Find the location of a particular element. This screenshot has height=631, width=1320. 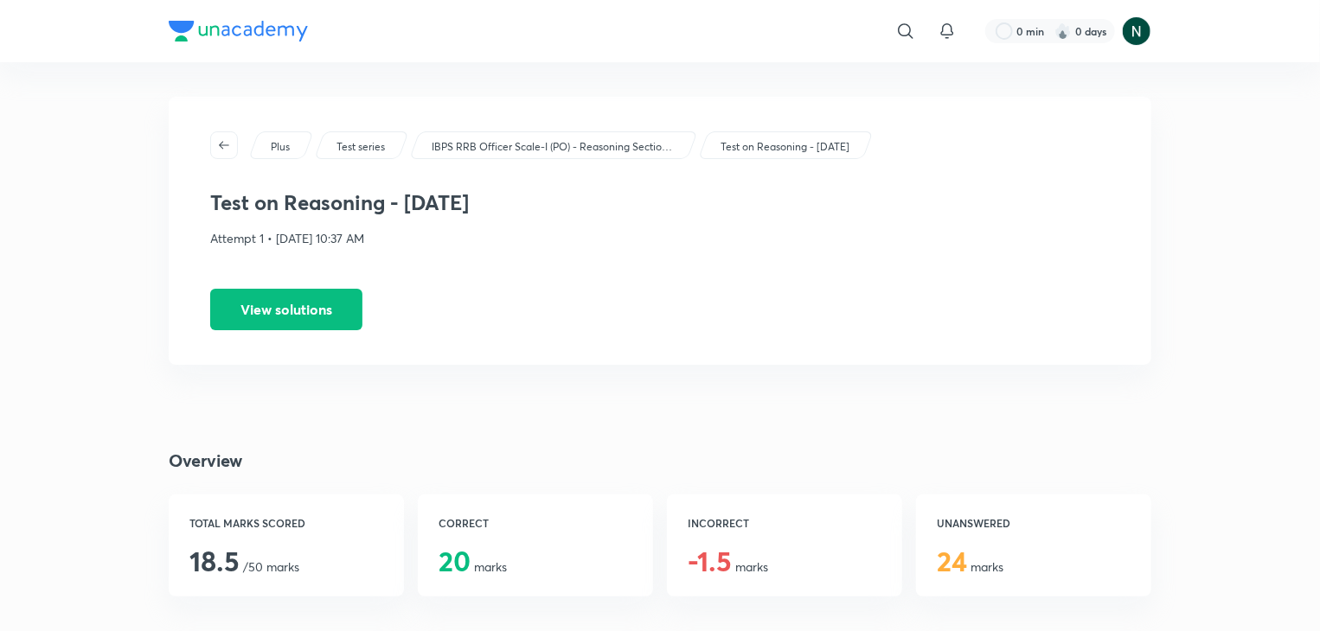

h6: CORRECT is located at coordinates (535, 523).